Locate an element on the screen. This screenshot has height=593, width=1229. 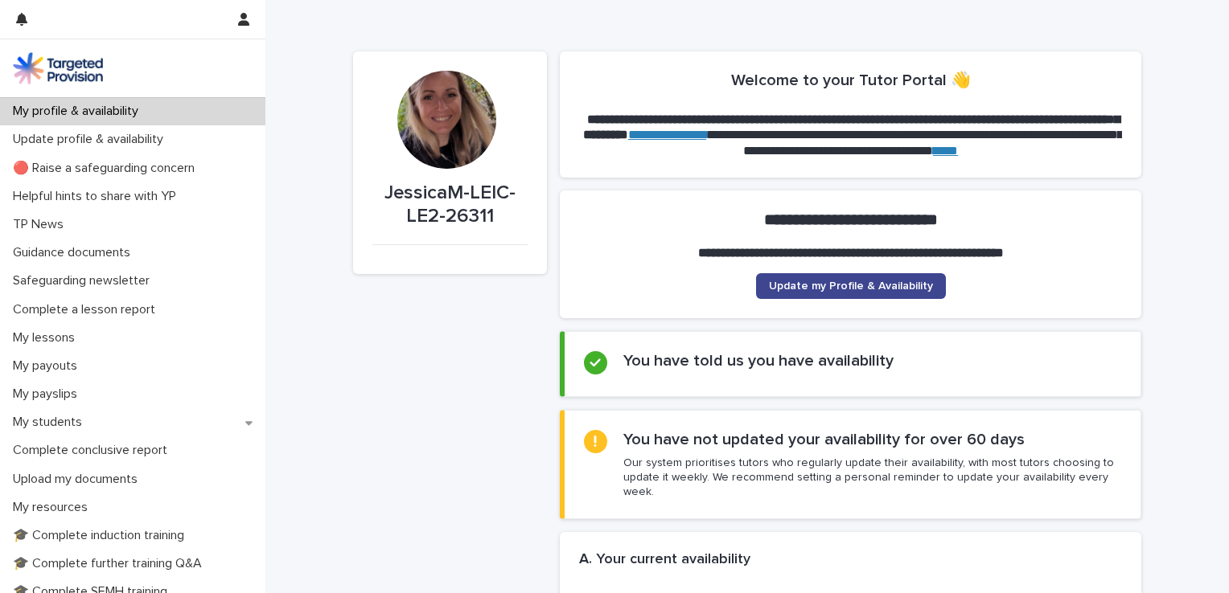
p: Guidance documents is located at coordinates (75, 252).